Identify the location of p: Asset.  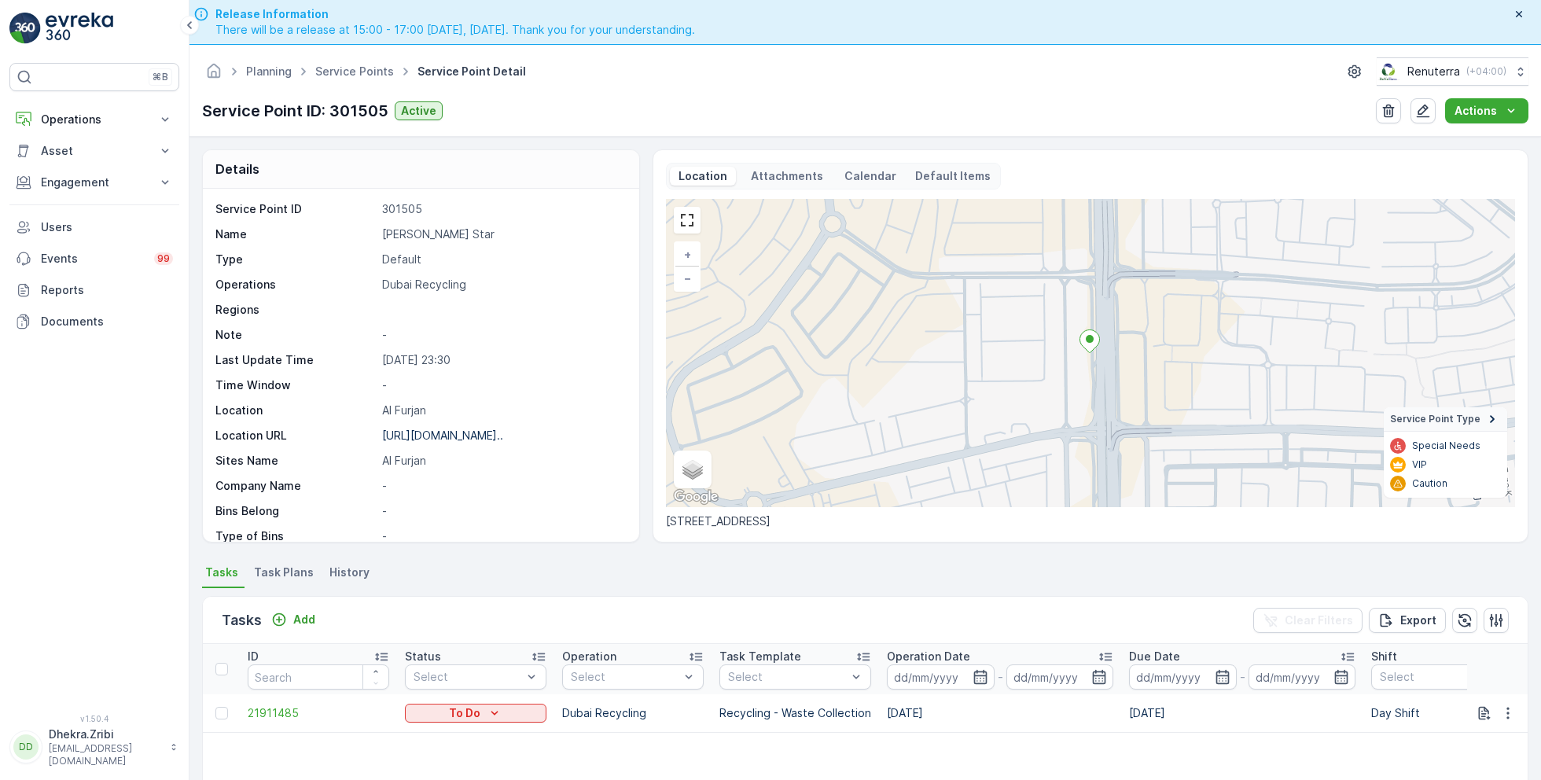
(94, 151).